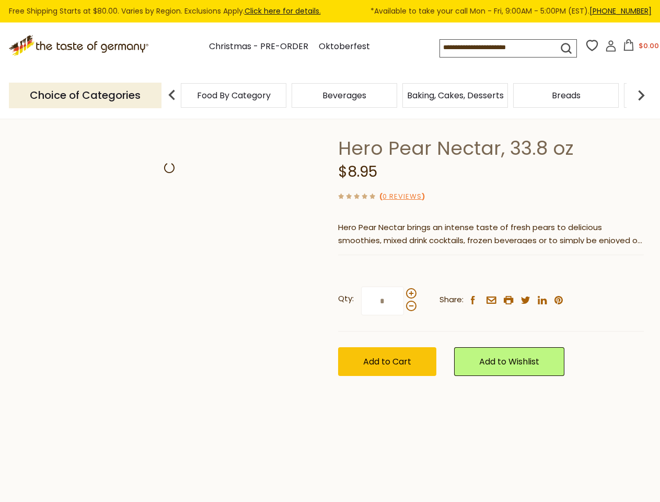 The width and height of the screenshot is (660, 502). Describe the element at coordinates (649, 45) in the screenshot. I see `span: $0.00` at that location.